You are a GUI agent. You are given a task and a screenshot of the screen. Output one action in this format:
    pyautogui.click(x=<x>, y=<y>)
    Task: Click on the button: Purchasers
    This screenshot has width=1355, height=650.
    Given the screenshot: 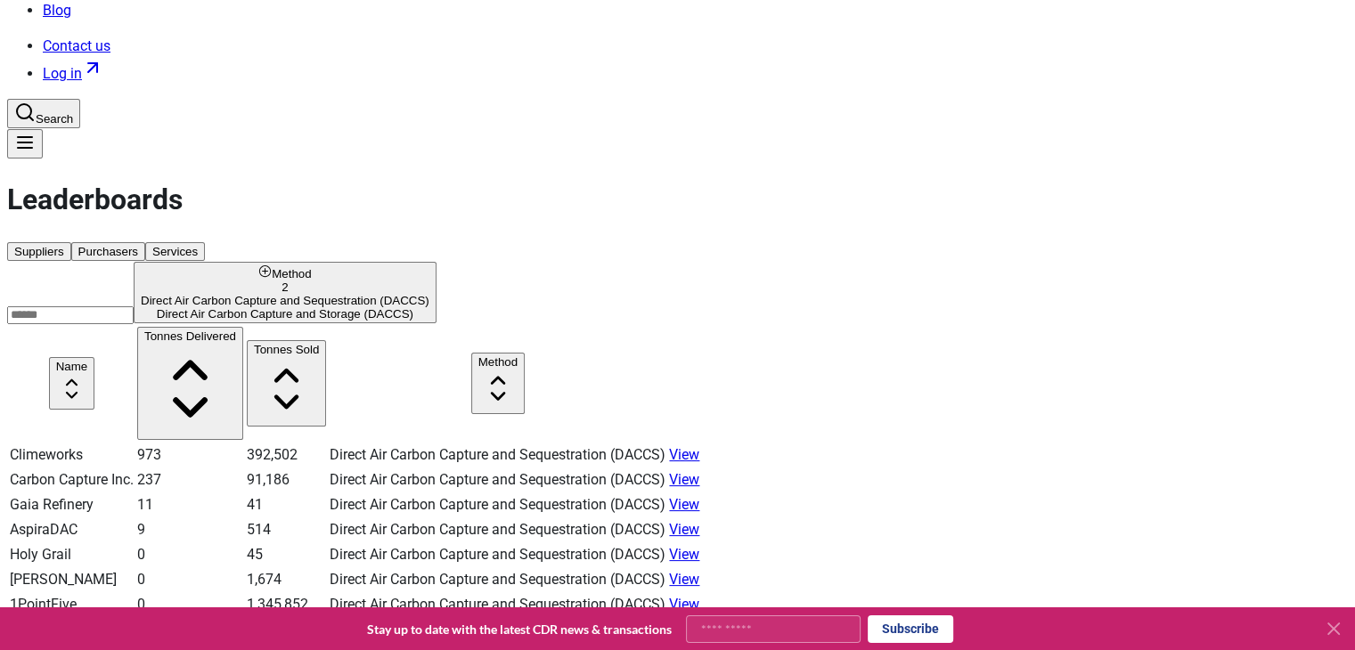 What is the action you would take?
    pyautogui.click(x=108, y=251)
    